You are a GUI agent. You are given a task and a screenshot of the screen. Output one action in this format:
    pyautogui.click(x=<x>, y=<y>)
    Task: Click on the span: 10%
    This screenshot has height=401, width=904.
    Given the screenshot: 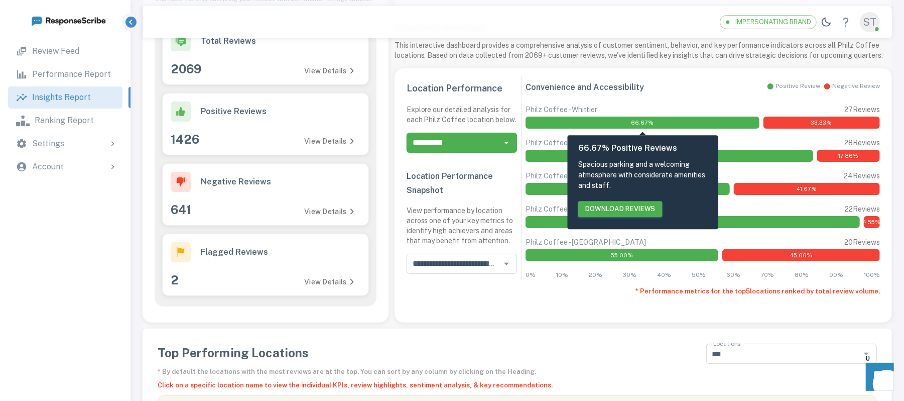 What is the action you would take?
    pyautogui.click(x=562, y=275)
    